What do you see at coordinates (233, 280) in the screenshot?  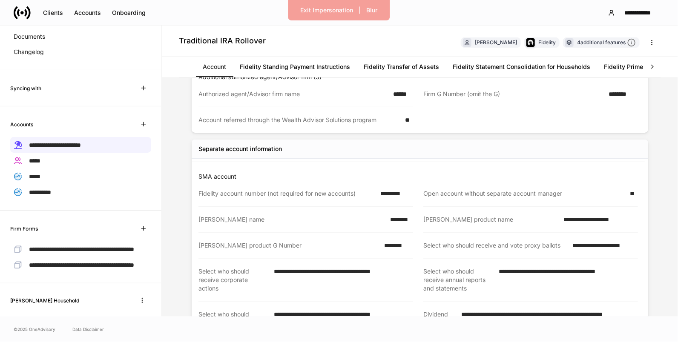 I see `div: Select who should receive corporate actions` at bounding box center [233, 280].